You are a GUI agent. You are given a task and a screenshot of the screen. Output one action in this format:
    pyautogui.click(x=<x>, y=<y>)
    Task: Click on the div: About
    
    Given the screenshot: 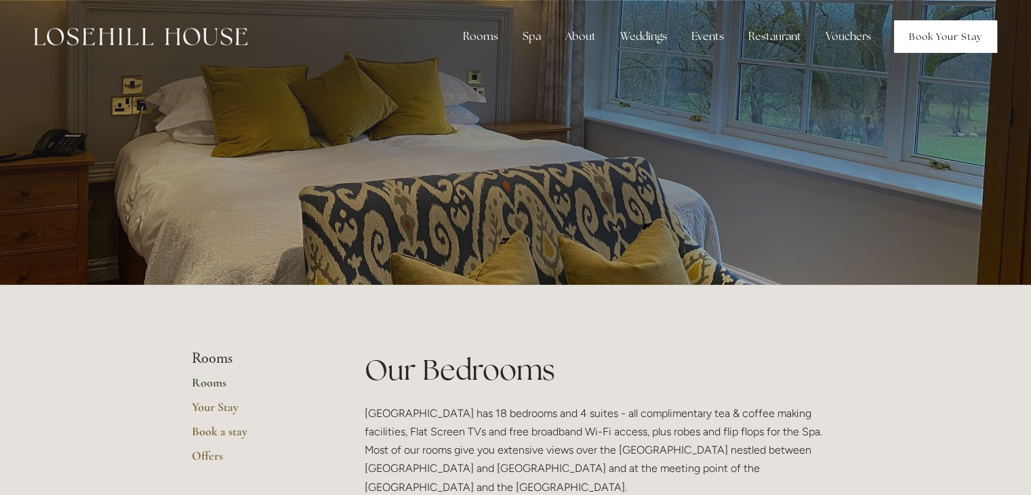 What is the action you would take?
    pyautogui.click(x=580, y=37)
    